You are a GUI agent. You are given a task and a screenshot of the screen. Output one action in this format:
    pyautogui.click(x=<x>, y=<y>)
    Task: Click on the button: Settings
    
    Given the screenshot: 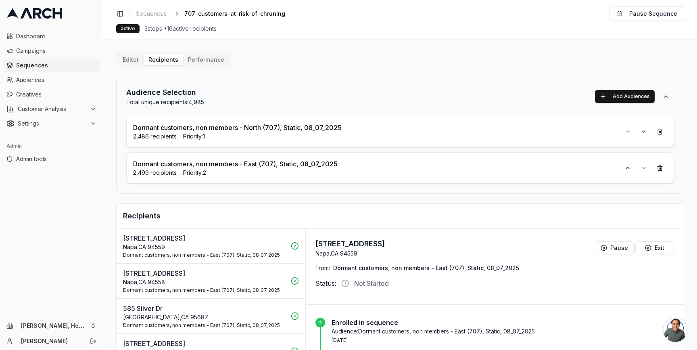 What is the action you would take?
    pyautogui.click(x=51, y=123)
    